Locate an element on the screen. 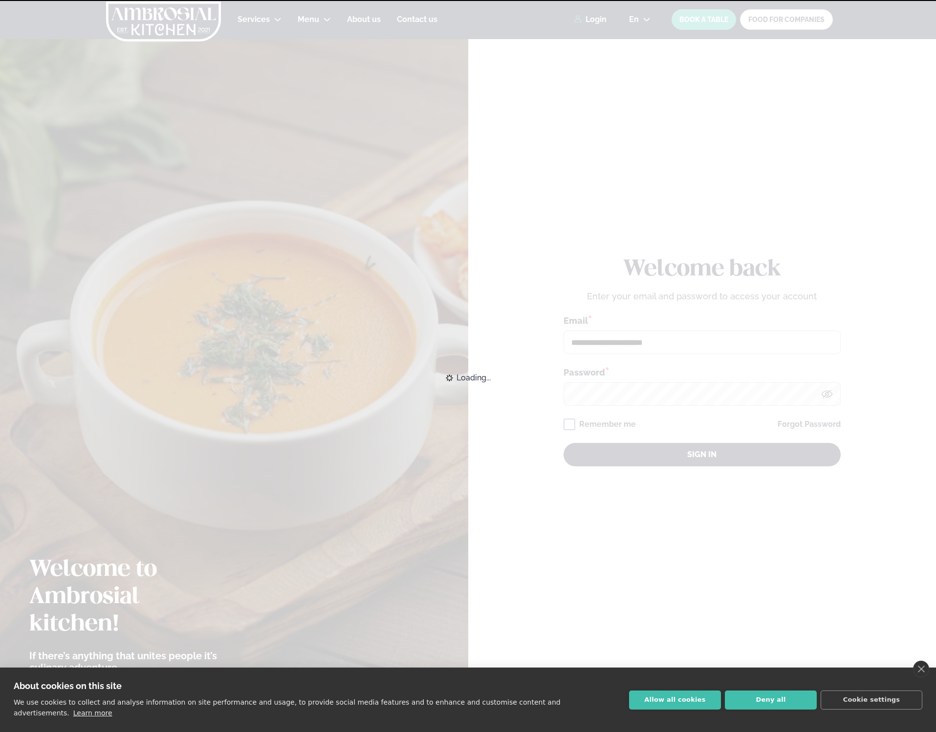 The width and height of the screenshot is (936, 732). p: We use cookies to collect and analyse information on site performance and usage, to provide socia... is located at coordinates (287, 708).